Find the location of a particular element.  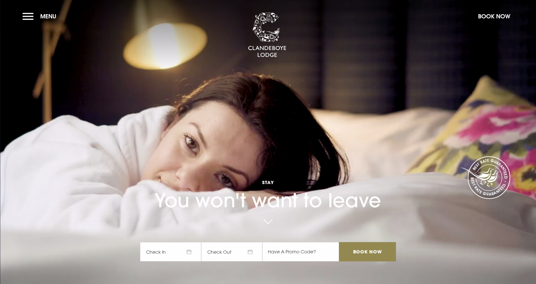

span: Check In is located at coordinates (171, 252).